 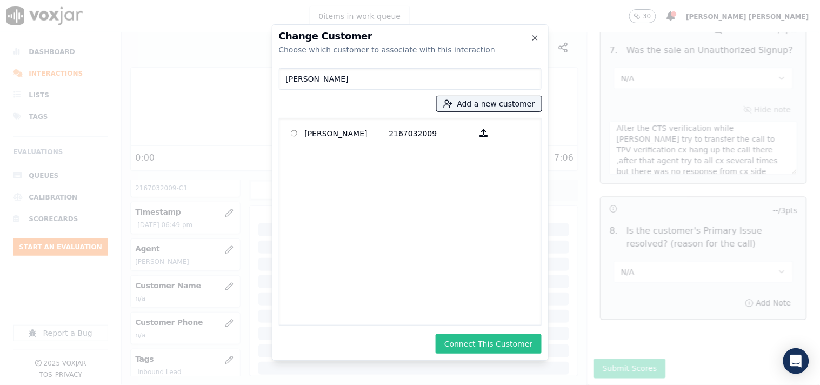 I want to click on div: Choose which customer to associate with this interaction, so click(x=410, y=50).